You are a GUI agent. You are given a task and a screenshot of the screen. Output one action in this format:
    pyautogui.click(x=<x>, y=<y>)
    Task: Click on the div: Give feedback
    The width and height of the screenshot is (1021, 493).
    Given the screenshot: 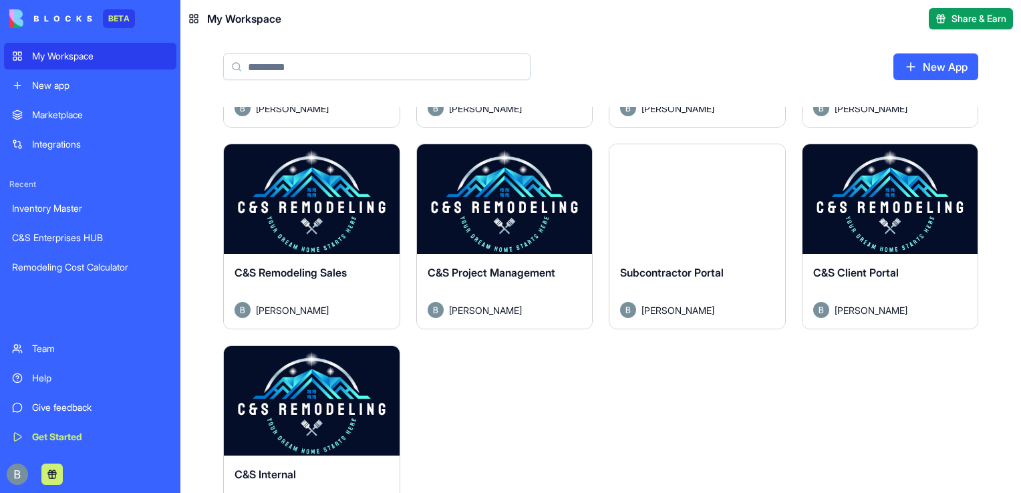 What is the action you would take?
    pyautogui.click(x=100, y=408)
    